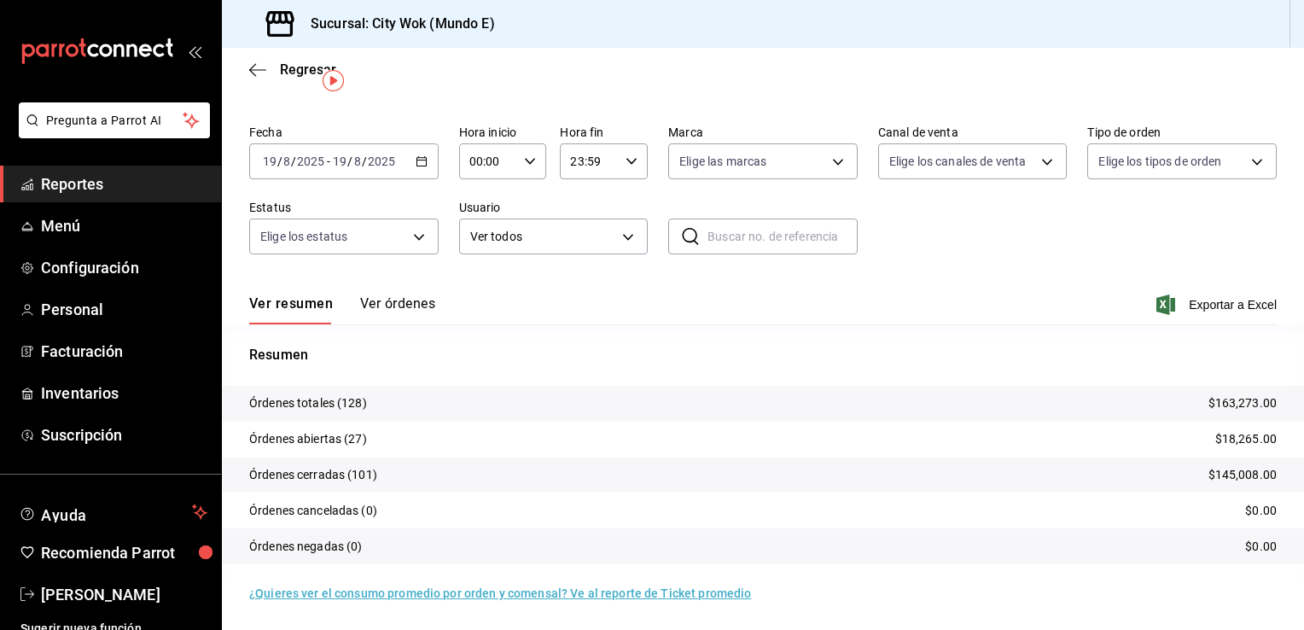 This screenshot has height=630, width=1304. Describe the element at coordinates (124, 393) in the screenshot. I see `span: Inventarios` at that location.